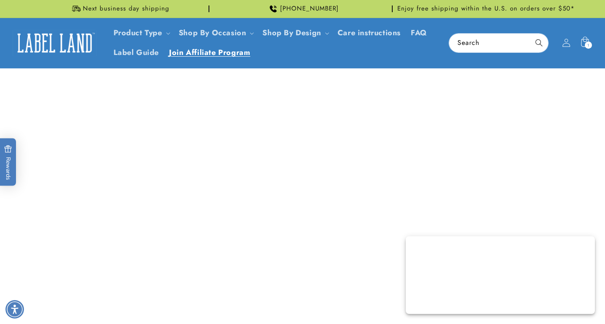 The width and height of the screenshot is (605, 324). What do you see at coordinates (55, 43) in the screenshot?
I see `img: Label Land` at bounding box center [55, 43].